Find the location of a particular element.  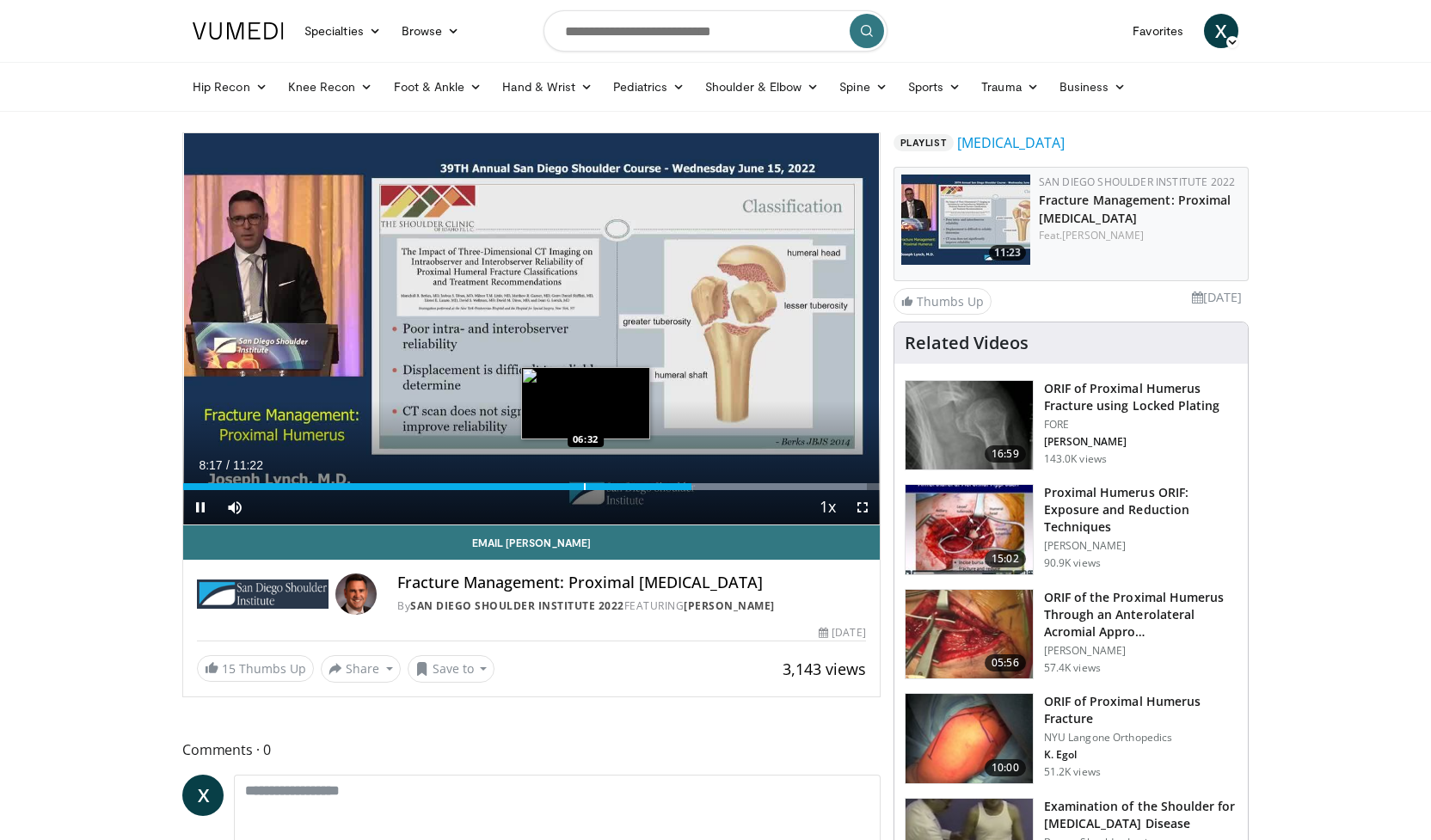

div: Progress Bar is located at coordinates (532, 487).